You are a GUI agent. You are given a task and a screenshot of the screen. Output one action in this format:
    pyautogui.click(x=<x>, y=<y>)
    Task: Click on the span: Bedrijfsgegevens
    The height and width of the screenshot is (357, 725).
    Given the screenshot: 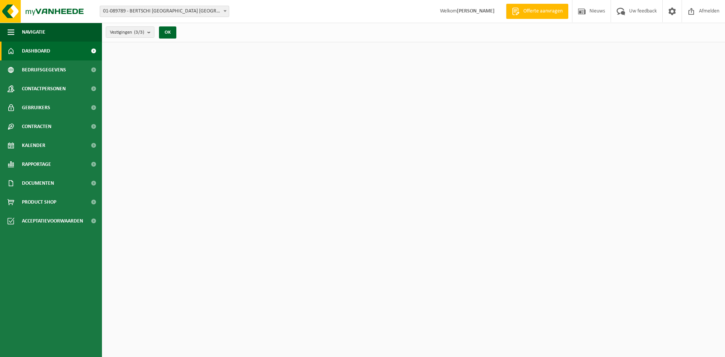 What is the action you would take?
    pyautogui.click(x=44, y=70)
    